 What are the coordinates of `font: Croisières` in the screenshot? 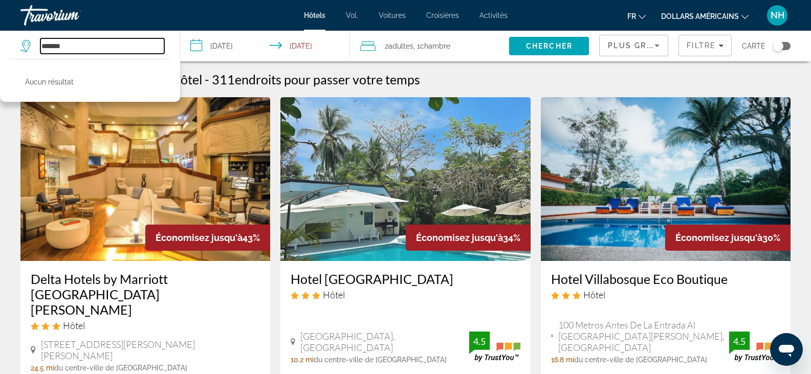 It's located at (443, 15).